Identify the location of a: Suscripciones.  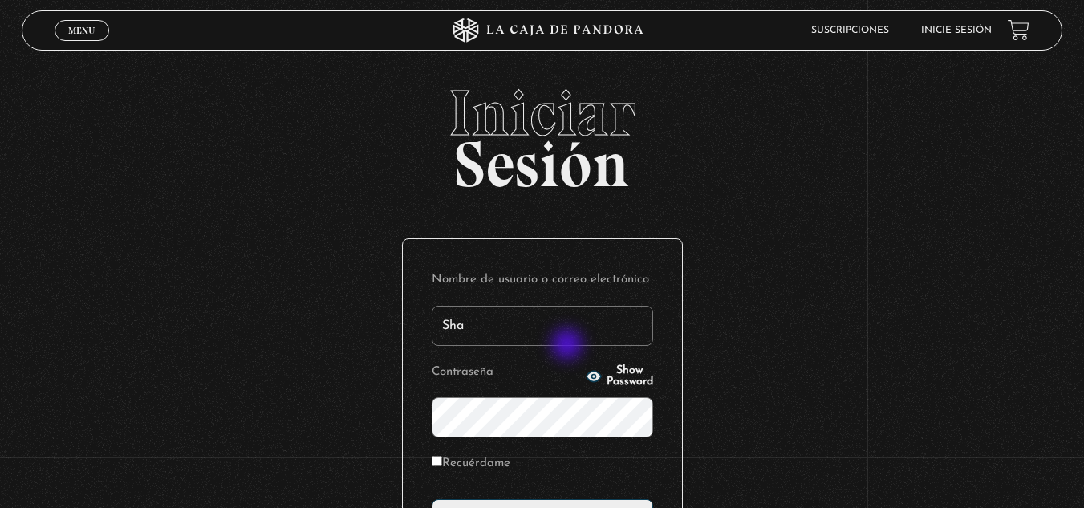
(850, 30).